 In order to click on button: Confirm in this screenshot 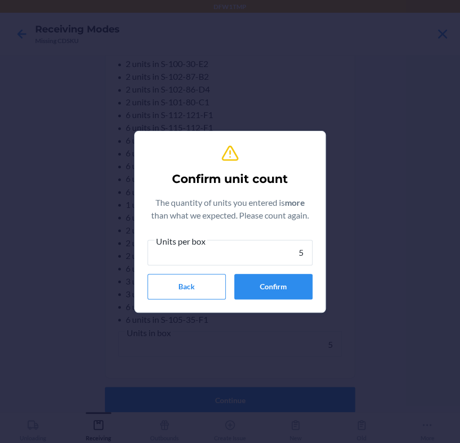, I will do `click(273, 287)`.